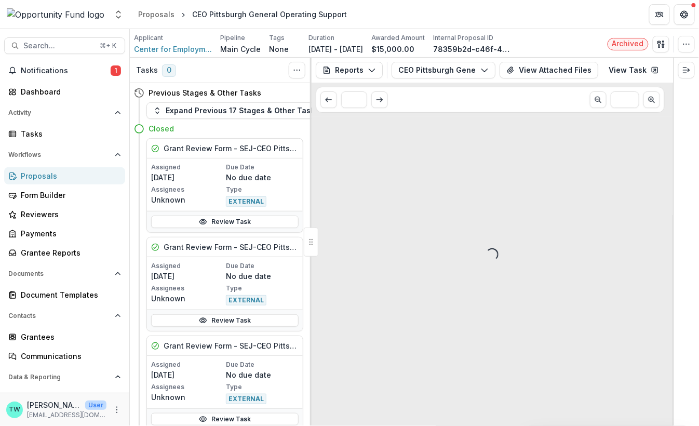 The width and height of the screenshot is (699, 426). What do you see at coordinates (69, 356) in the screenshot?
I see `div: Communications` at bounding box center [69, 356].